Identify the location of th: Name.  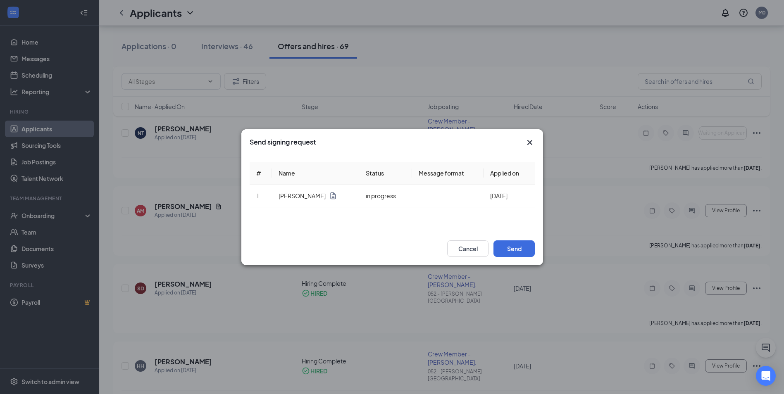
(315, 173).